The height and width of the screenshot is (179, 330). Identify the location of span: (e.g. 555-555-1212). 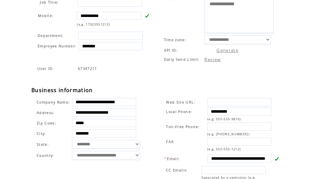
(224, 149).